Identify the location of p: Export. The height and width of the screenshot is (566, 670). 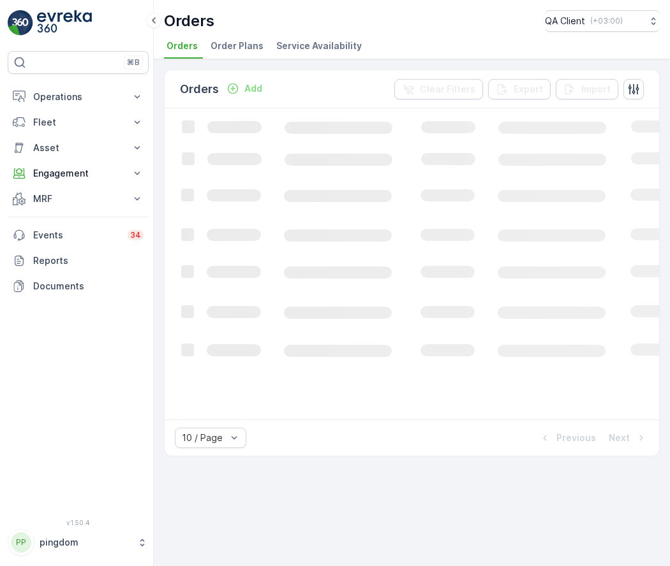
(528, 89).